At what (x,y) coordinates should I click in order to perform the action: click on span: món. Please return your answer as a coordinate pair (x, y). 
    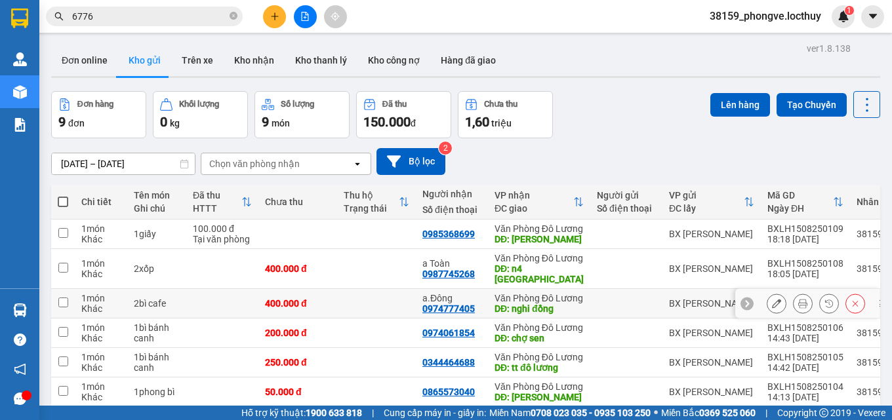
    Looking at the image, I should click on (281, 123).